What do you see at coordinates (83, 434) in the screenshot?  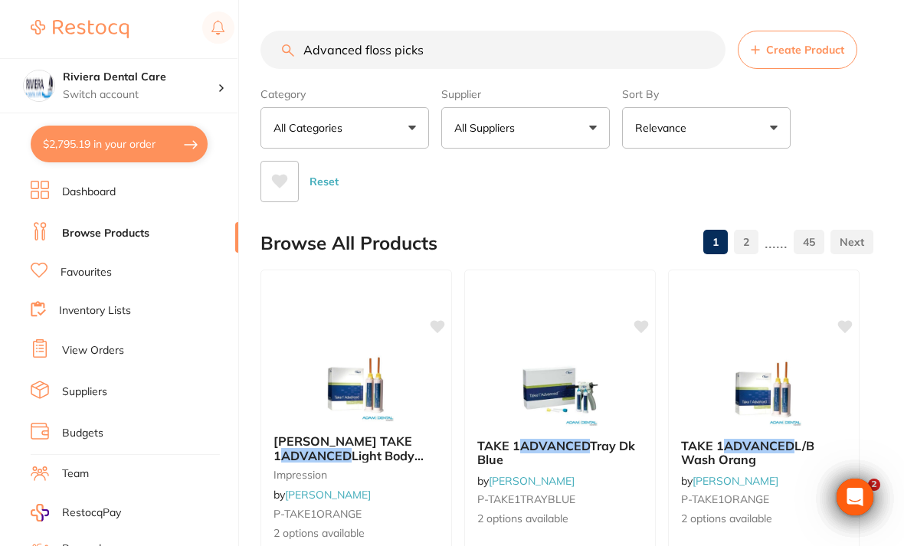 I see `a: Budgets` at bounding box center [83, 434].